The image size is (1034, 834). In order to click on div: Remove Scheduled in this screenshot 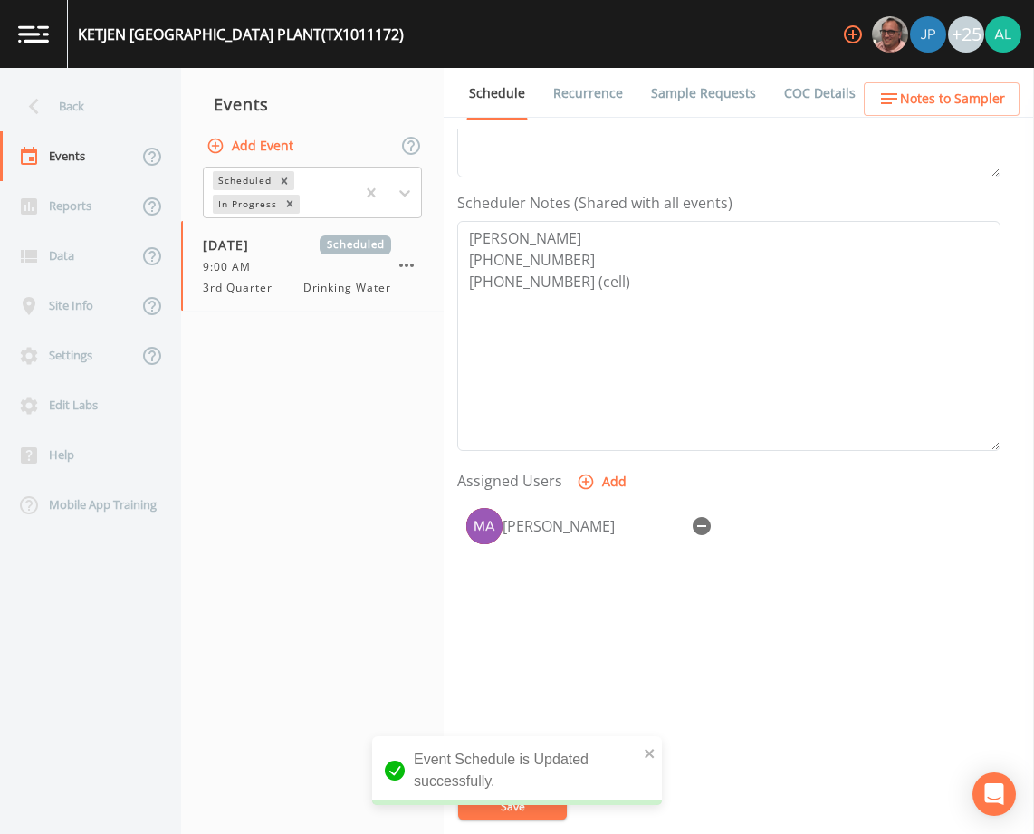, I will do `click(284, 180)`.